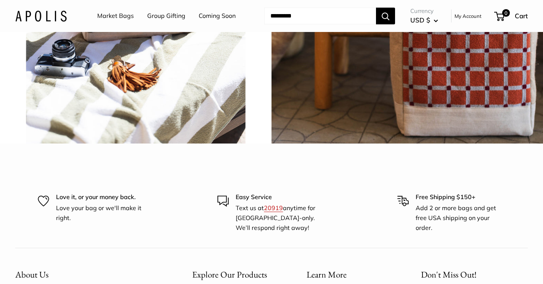 The height and width of the screenshot is (284, 543). Describe the element at coordinates (101, 197) in the screenshot. I see `p: Love it, or your money back.` at that location.